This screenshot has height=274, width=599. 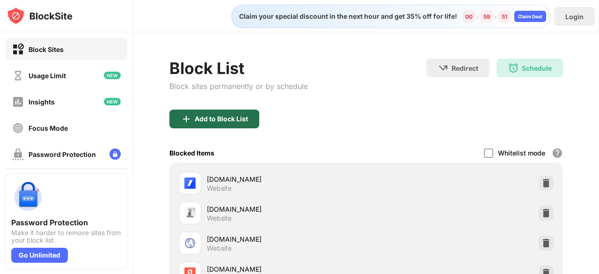 What do you see at coordinates (465, 68) in the screenshot?
I see `div: Redirect` at bounding box center [465, 68].